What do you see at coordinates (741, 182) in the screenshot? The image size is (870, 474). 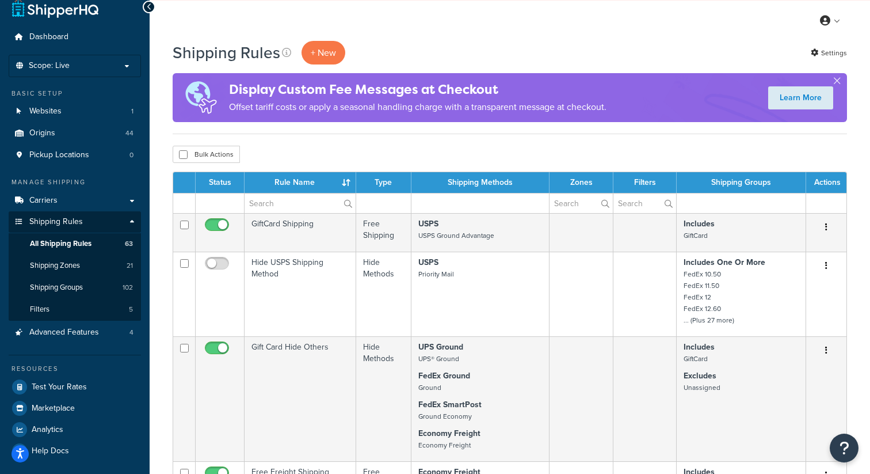 I see `th: Shipping Groups` at bounding box center [741, 182].